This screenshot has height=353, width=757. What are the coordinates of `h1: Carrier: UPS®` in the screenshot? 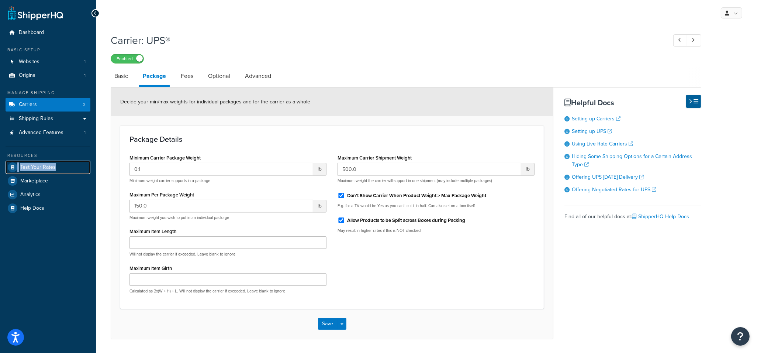 It's located at (385, 40).